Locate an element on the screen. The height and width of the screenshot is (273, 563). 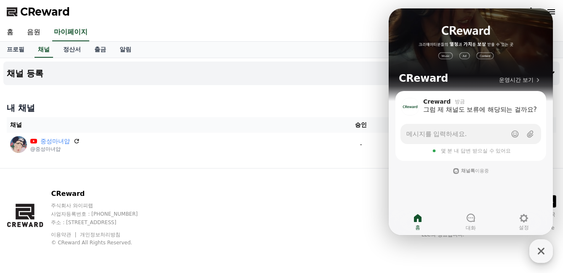
h4: 내 채널 is located at coordinates (281, 108).